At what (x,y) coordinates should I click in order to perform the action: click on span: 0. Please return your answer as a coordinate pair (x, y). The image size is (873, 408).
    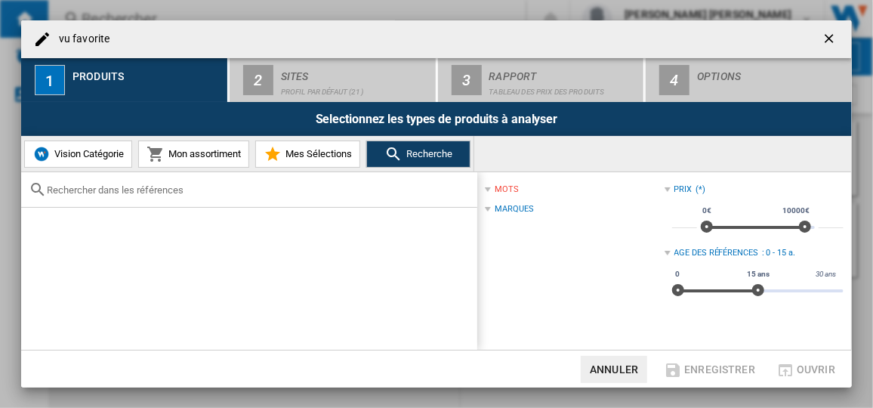
    Looking at the image, I should click on (678, 274).